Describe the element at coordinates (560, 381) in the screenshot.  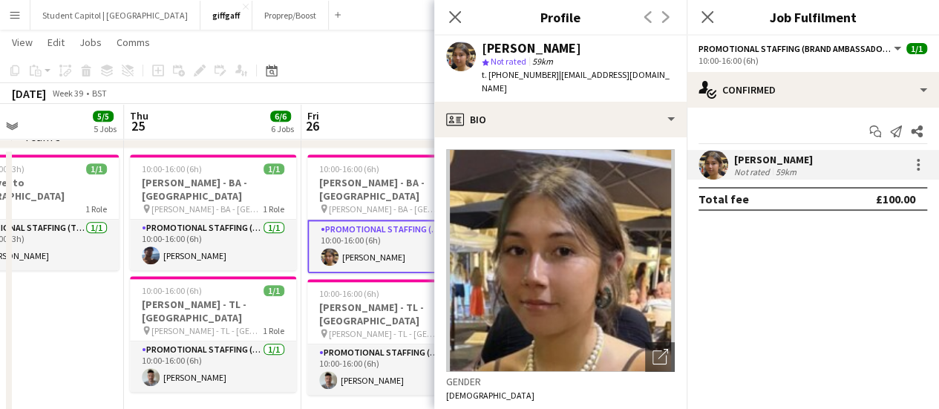
I see `h3: Gender` at that location.